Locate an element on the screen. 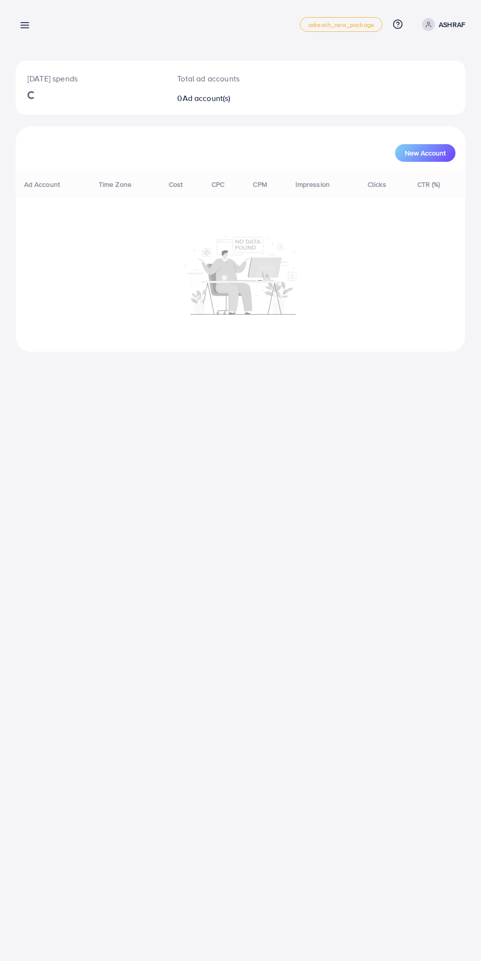 Image resolution: width=481 pixels, height=961 pixels. span: Ad account(s) is located at coordinates (207, 98).